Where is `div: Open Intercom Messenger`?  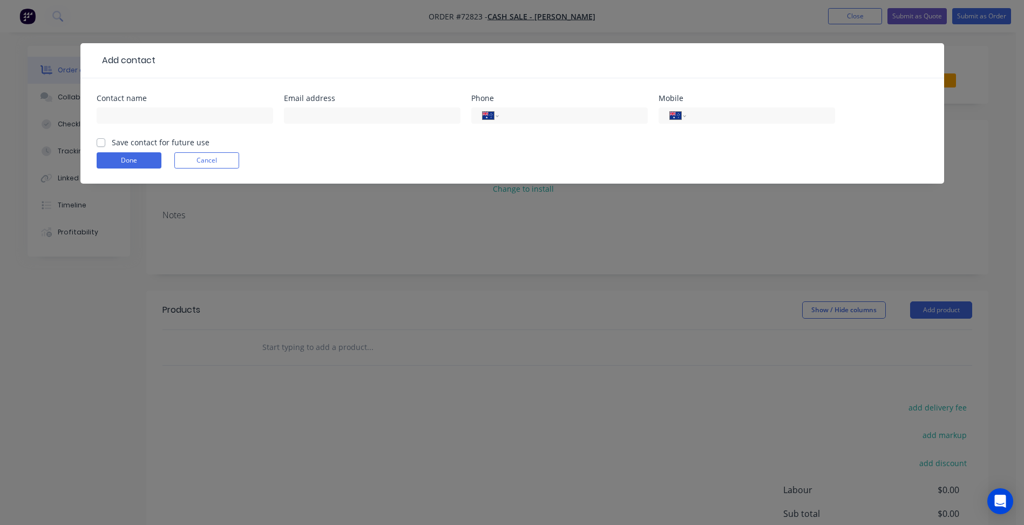
div: Open Intercom Messenger is located at coordinates (1000, 501).